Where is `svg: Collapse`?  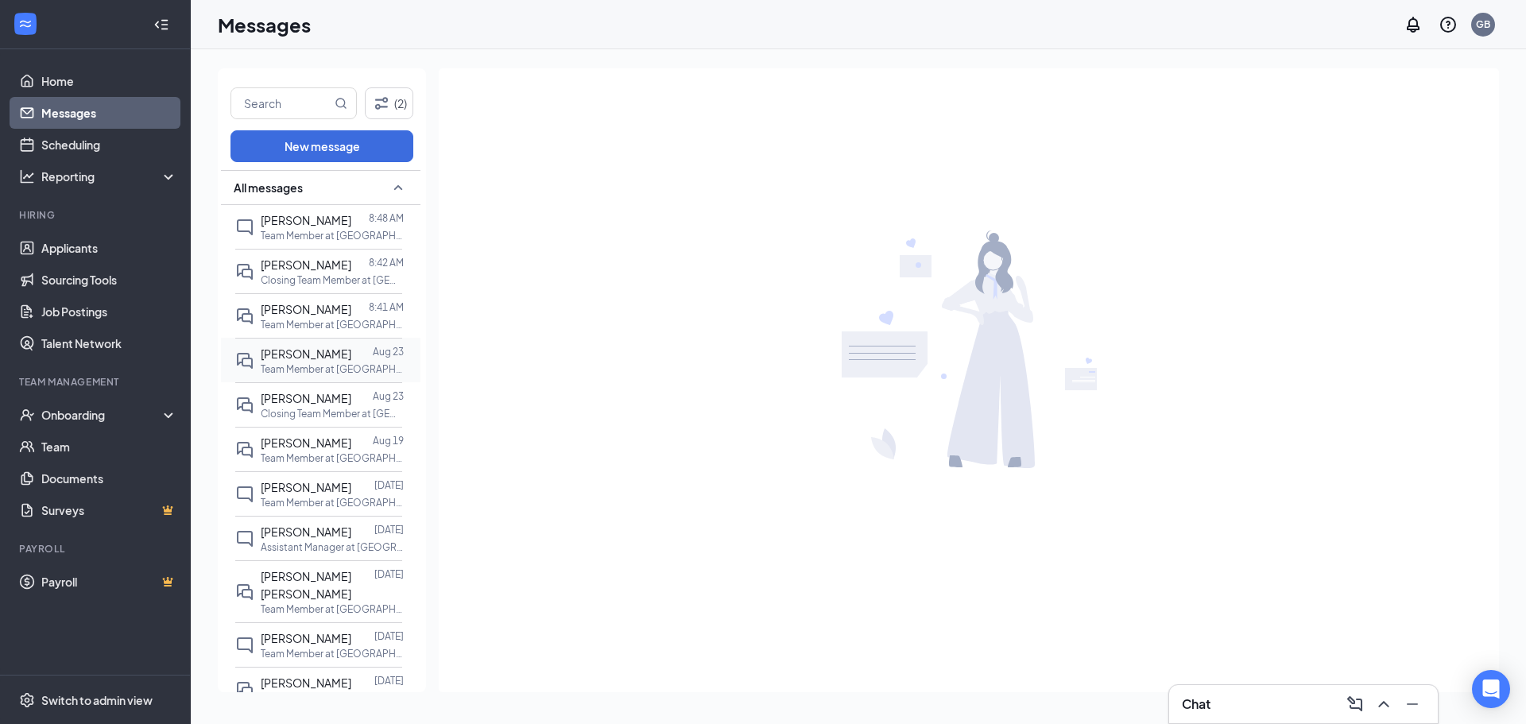 svg: Collapse is located at coordinates (161, 25).